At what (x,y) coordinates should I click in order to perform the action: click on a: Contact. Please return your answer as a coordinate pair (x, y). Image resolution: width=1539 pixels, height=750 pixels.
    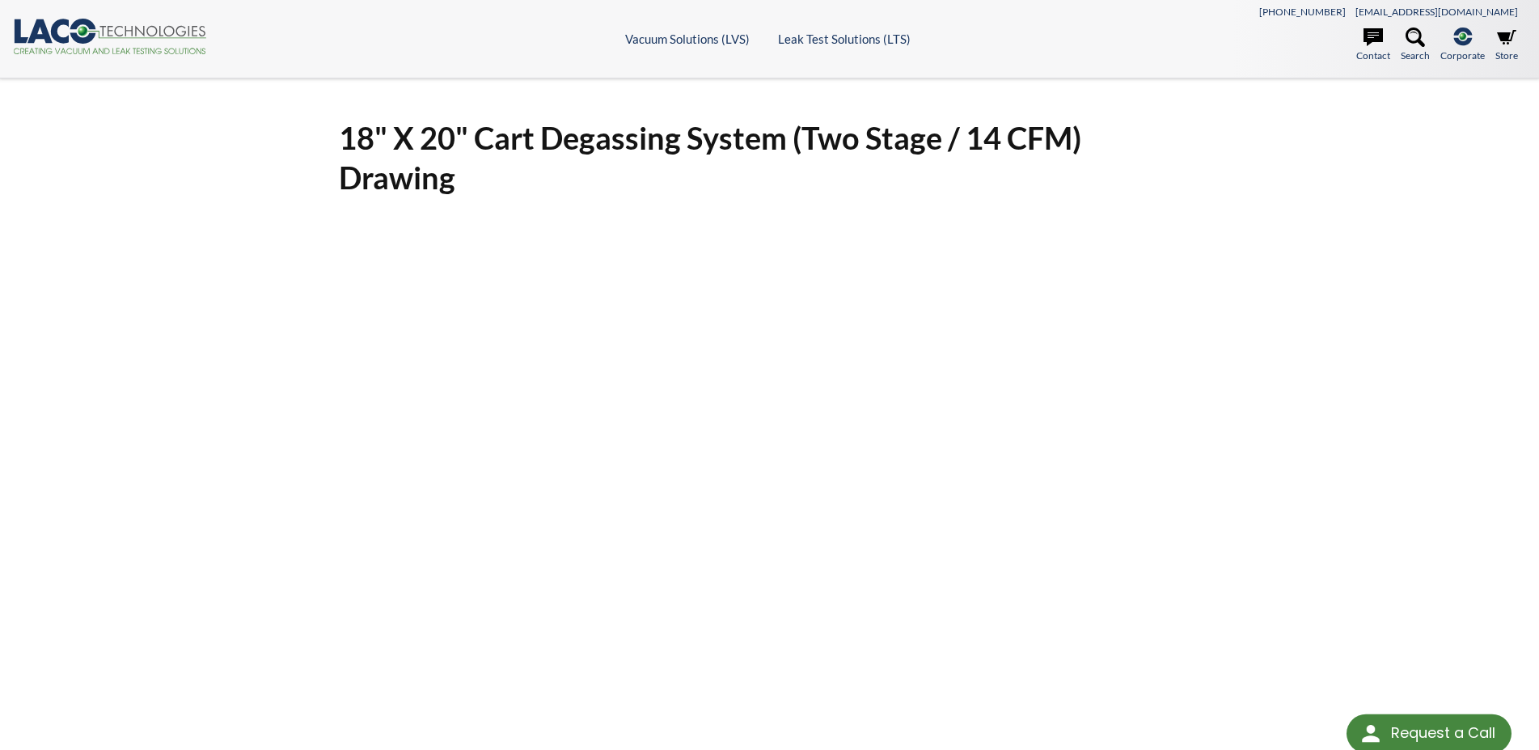
    Looking at the image, I should click on (1374, 45).